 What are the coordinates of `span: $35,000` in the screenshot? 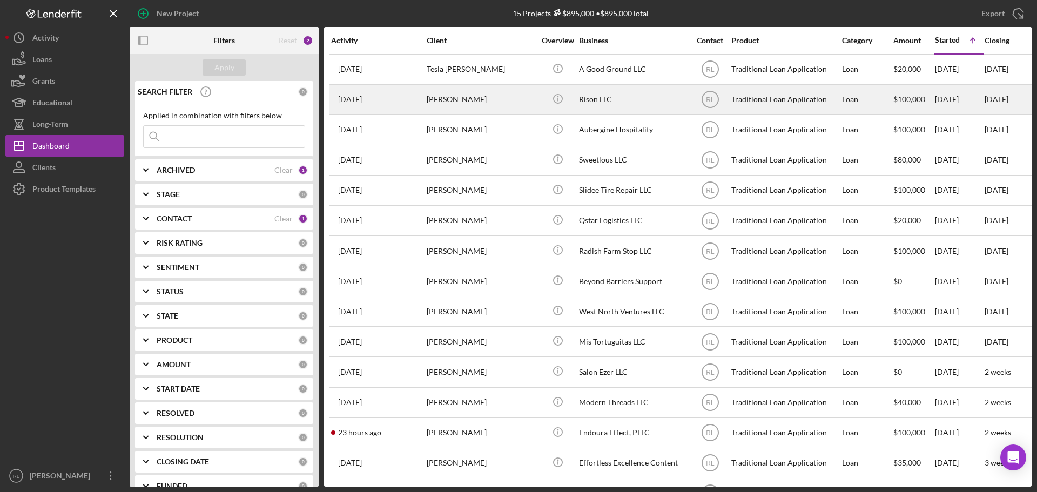 It's located at (907, 462).